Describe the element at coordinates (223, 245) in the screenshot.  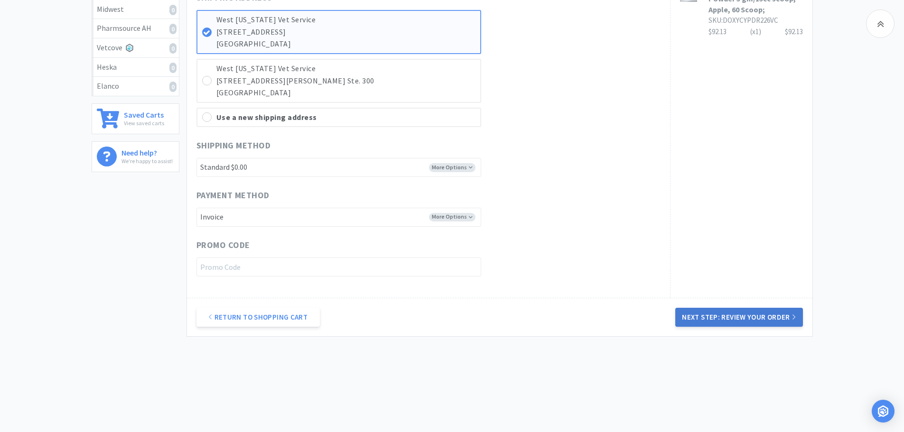
I see `span: Promo Code` at that location.